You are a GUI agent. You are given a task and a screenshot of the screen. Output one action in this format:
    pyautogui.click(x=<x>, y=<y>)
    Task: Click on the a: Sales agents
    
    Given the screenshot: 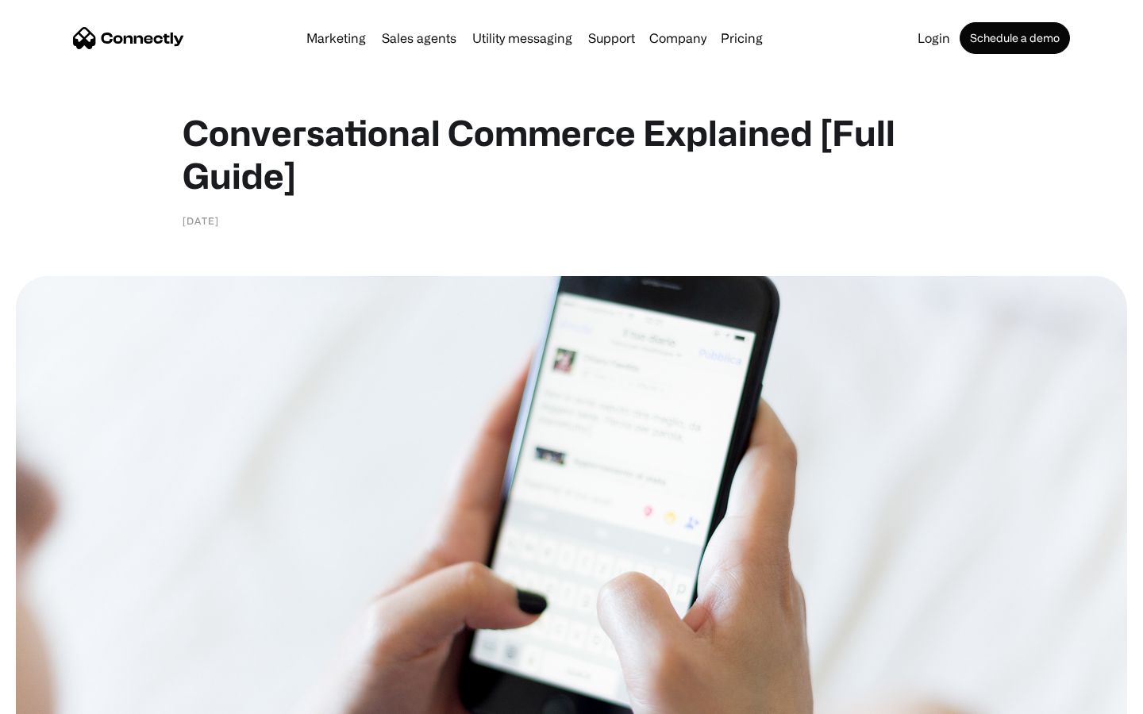 What is the action you would take?
    pyautogui.click(x=419, y=38)
    